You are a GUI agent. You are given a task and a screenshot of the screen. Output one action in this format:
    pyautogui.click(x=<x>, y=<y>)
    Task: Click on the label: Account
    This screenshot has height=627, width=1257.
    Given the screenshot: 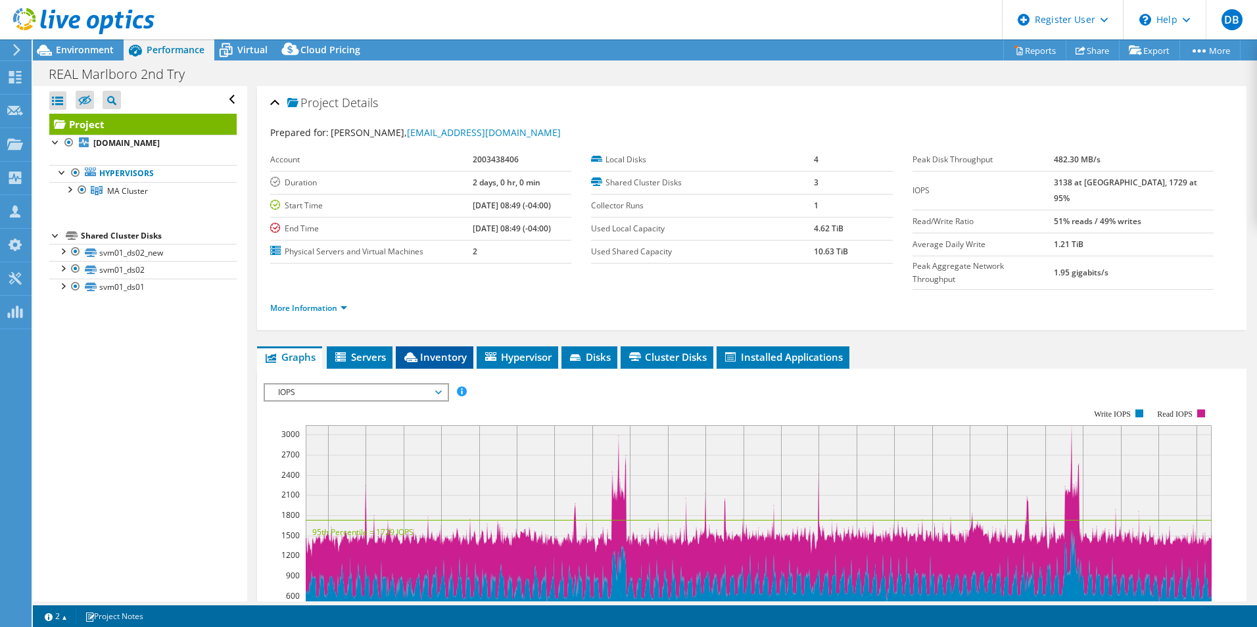 What is the action you would take?
    pyautogui.click(x=371, y=160)
    